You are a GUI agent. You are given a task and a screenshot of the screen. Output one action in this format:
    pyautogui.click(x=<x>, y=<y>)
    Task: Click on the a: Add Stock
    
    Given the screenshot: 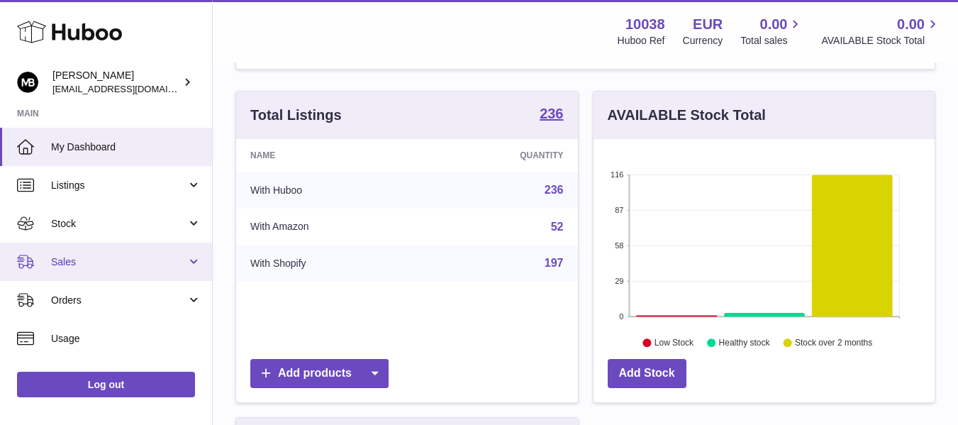 What is the action you would take?
    pyautogui.click(x=647, y=373)
    